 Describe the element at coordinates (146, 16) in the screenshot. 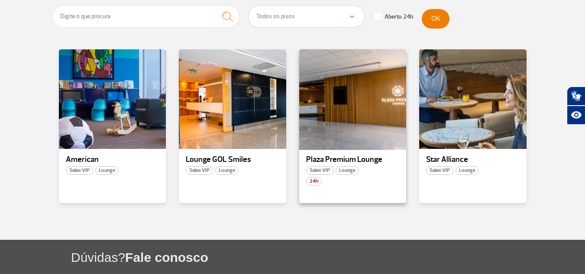

I see `input: Digite o que procura` at that location.